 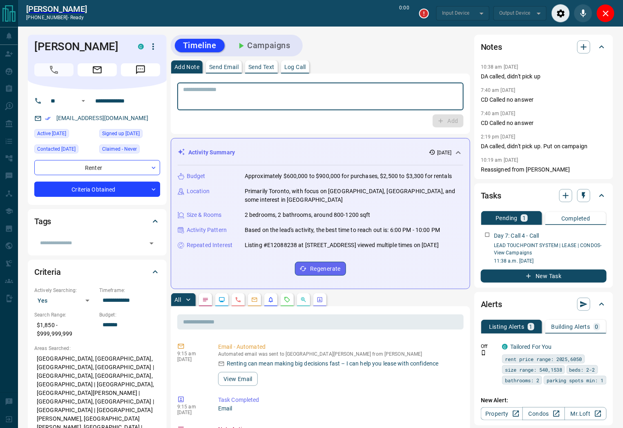 I want to click on button: Open, so click(x=83, y=101).